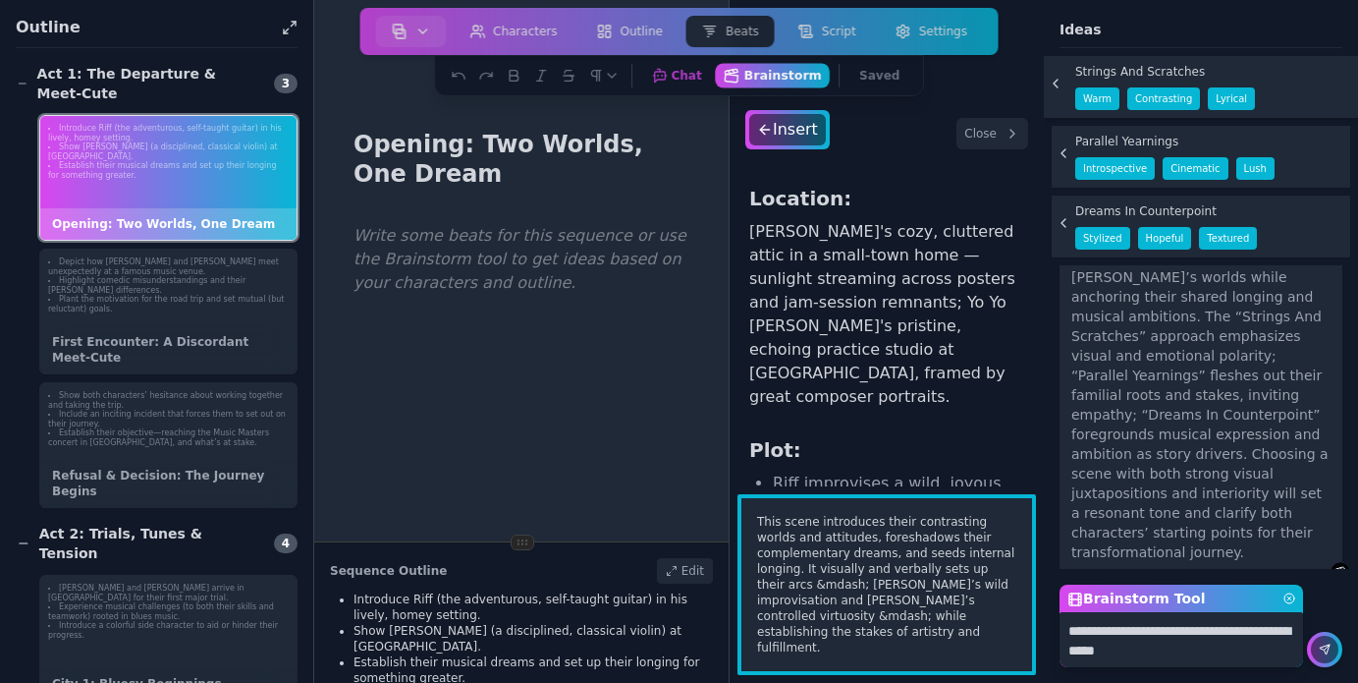 The height and width of the screenshot is (683, 1358). Describe the element at coordinates (788, 130) in the screenshot. I see `div: Insert` at that location.